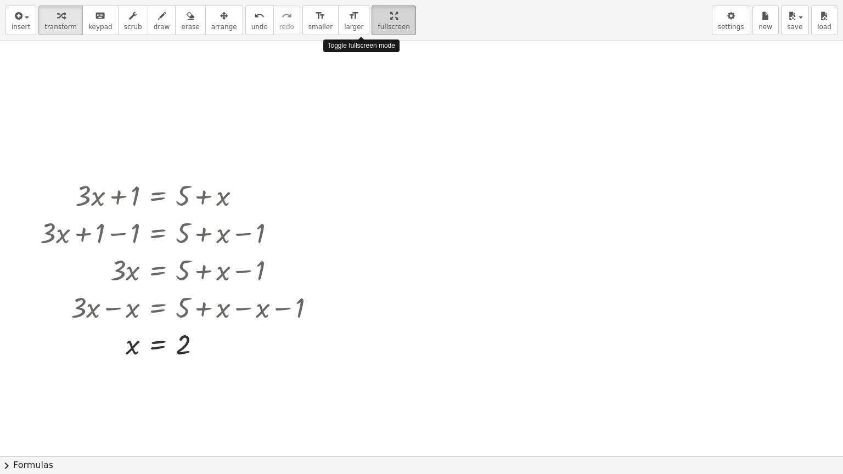  What do you see at coordinates (60, 20) in the screenshot?
I see `button: transform` at bounding box center [60, 20].